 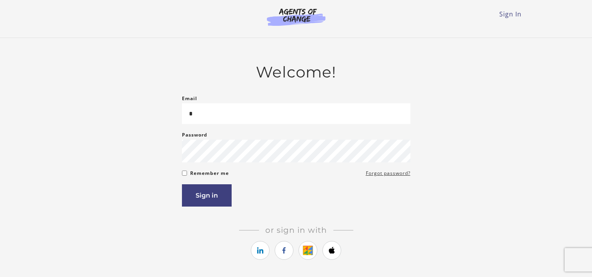 I want to click on h2: Welcome!, so click(x=296, y=72).